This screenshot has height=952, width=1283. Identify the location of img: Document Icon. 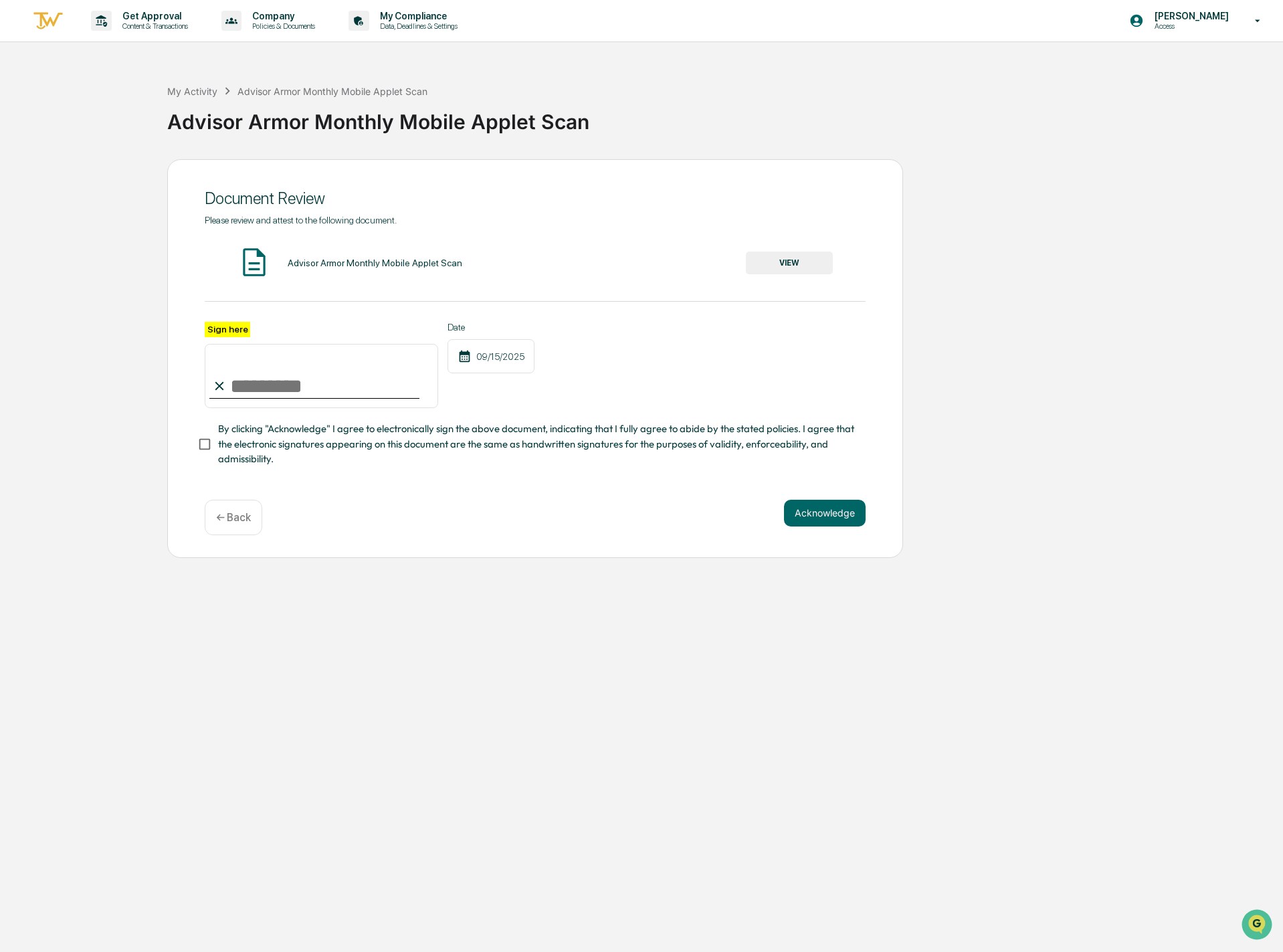
(254, 262).